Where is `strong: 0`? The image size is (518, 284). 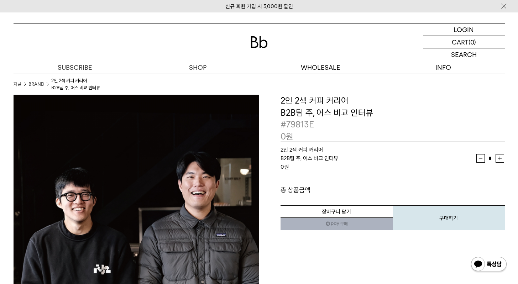 strong: 0 is located at coordinates (282, 167).